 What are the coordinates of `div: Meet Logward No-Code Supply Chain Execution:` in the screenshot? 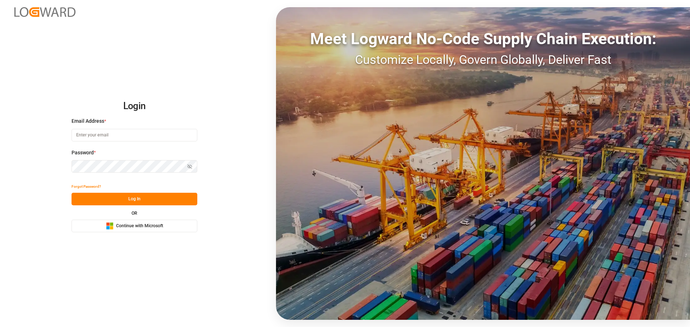 It's located at (483, 39).